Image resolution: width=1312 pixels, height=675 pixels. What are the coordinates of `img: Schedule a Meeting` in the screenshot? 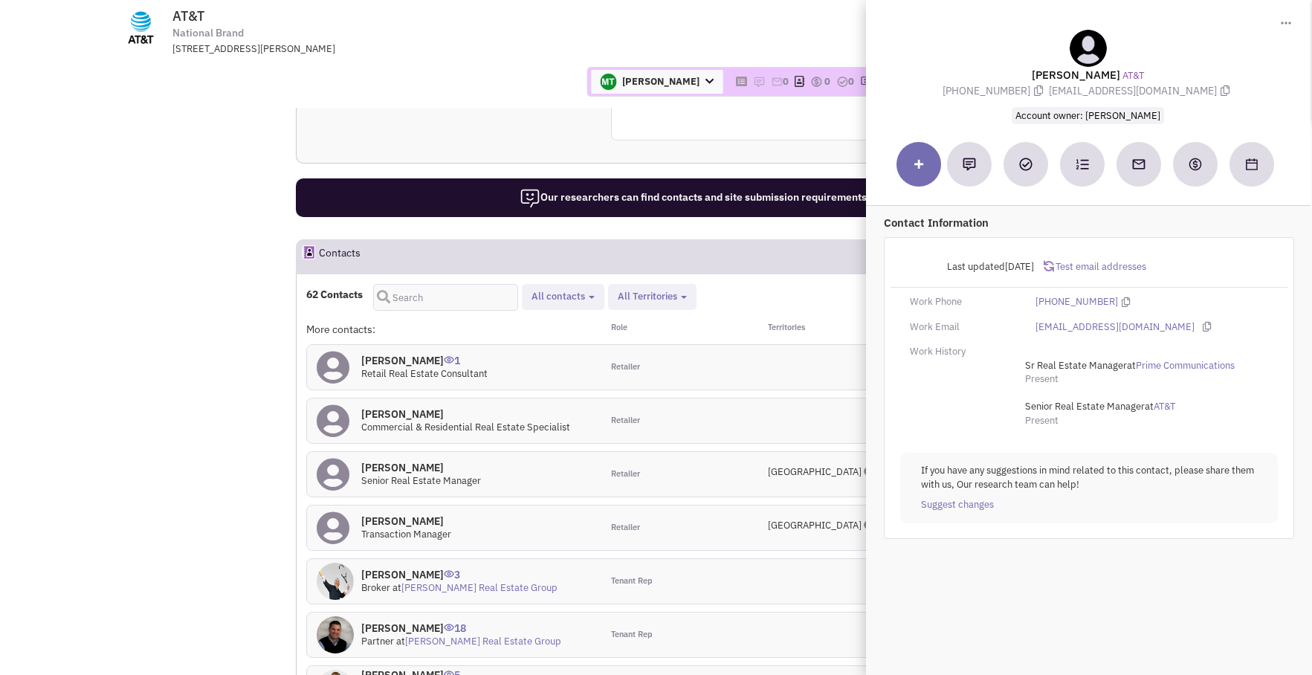 It's located at (1251, 164).